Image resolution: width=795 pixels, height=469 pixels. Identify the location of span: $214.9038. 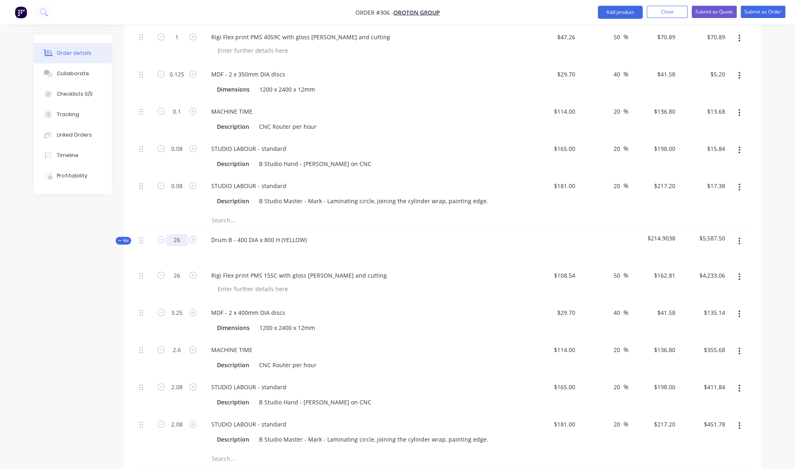
(654, 238).